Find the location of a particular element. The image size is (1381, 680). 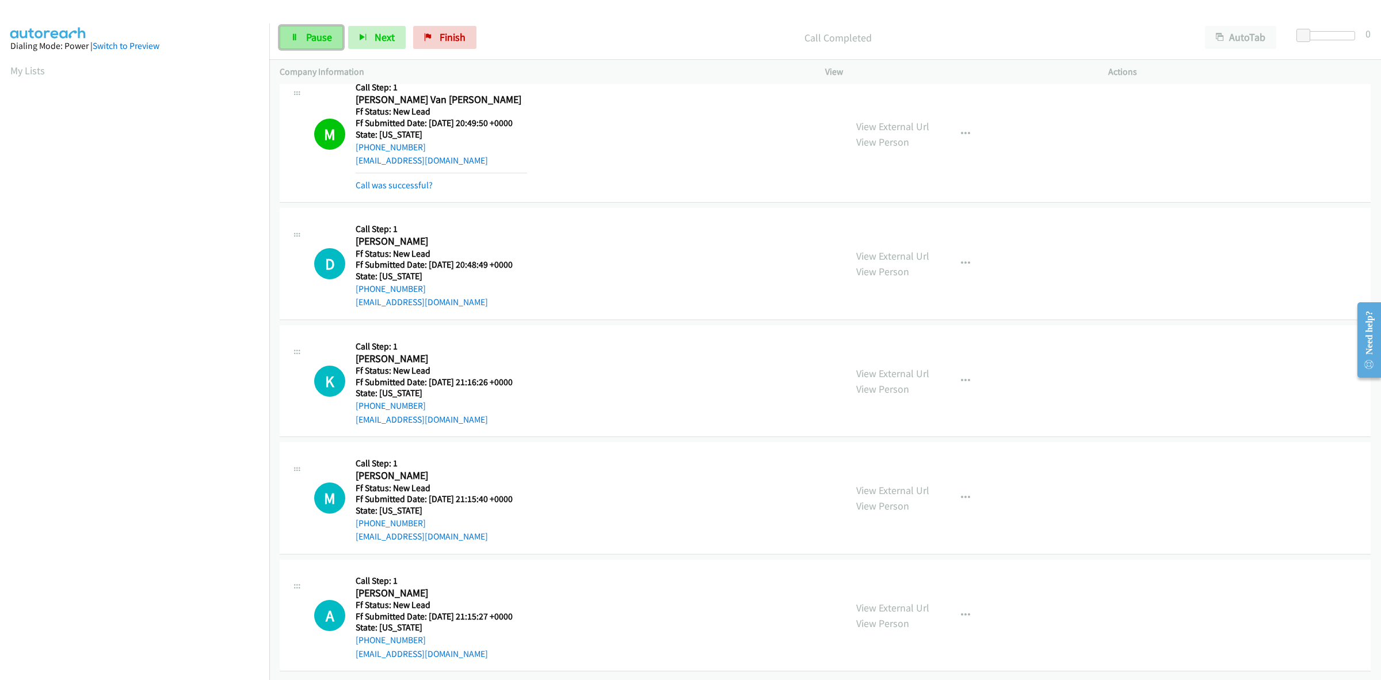

button: Next is located at coordinates (377, 37).